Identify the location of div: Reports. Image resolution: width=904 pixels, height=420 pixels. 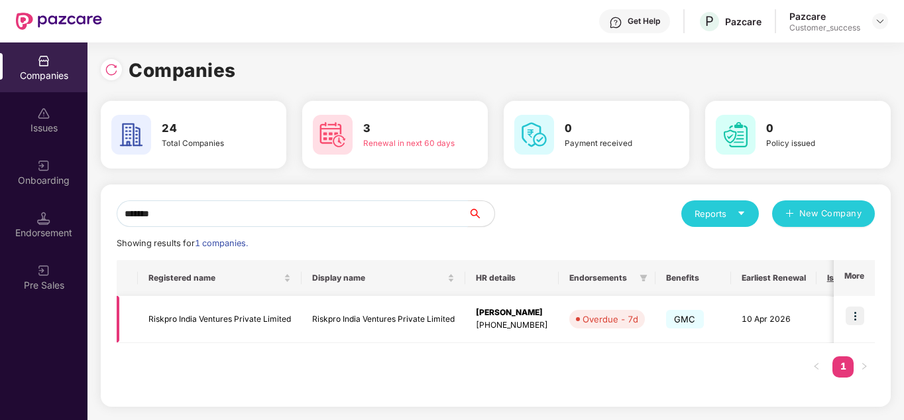
(720, 214).